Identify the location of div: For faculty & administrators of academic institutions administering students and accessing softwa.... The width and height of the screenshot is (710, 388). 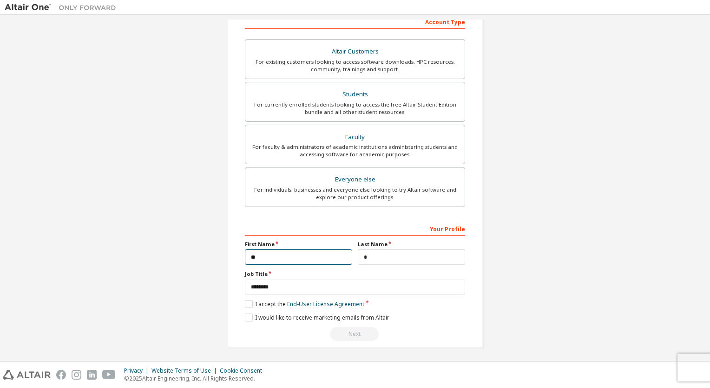
(355, 151).